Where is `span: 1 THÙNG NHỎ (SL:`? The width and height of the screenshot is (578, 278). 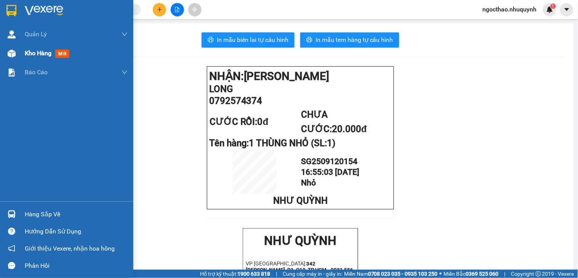 span: 1 THÙNG NHỎ (SL: is located at coordinates (292, 143).